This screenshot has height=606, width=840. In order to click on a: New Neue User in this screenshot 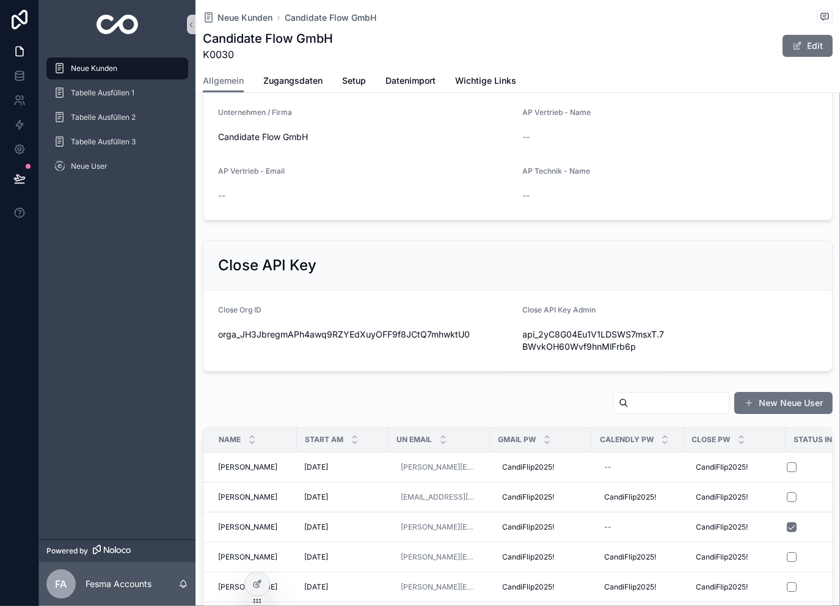, I will do `click(784, 403)`.